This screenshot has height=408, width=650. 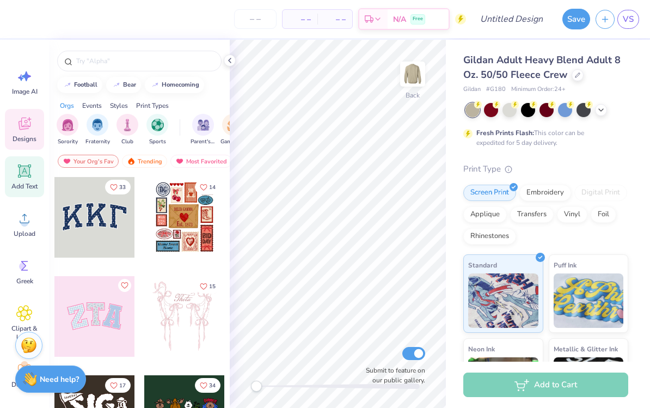 I want to click on img: Standard, so click(x=503, y=300).